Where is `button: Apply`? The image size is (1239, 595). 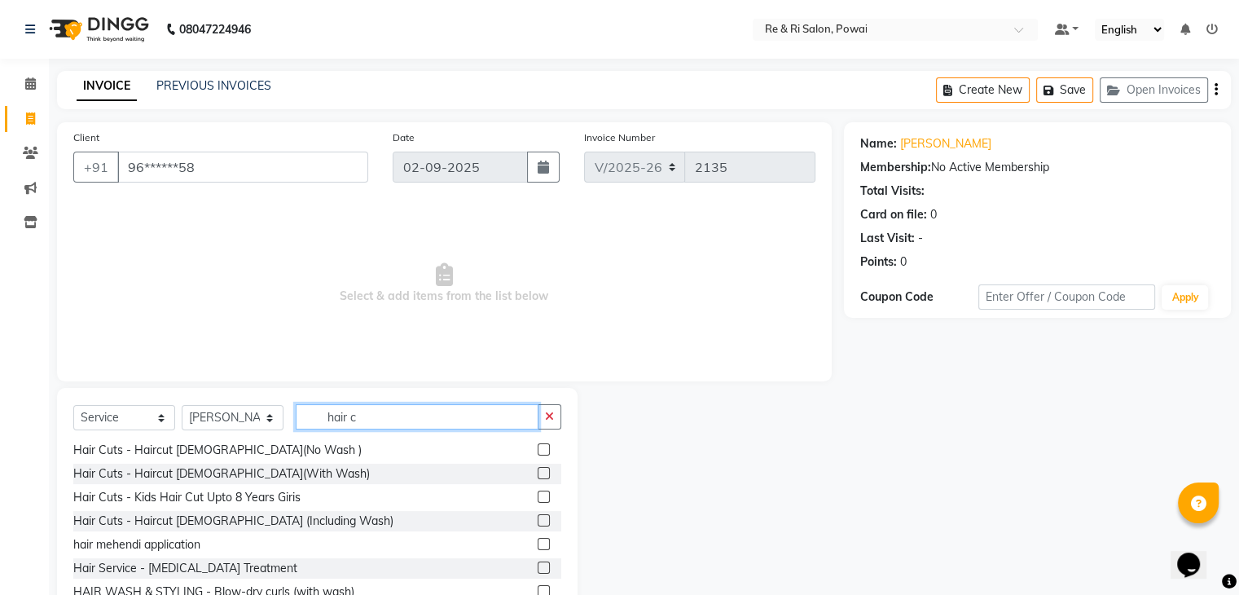
button: Apply is located at coordinates (1185, 297).